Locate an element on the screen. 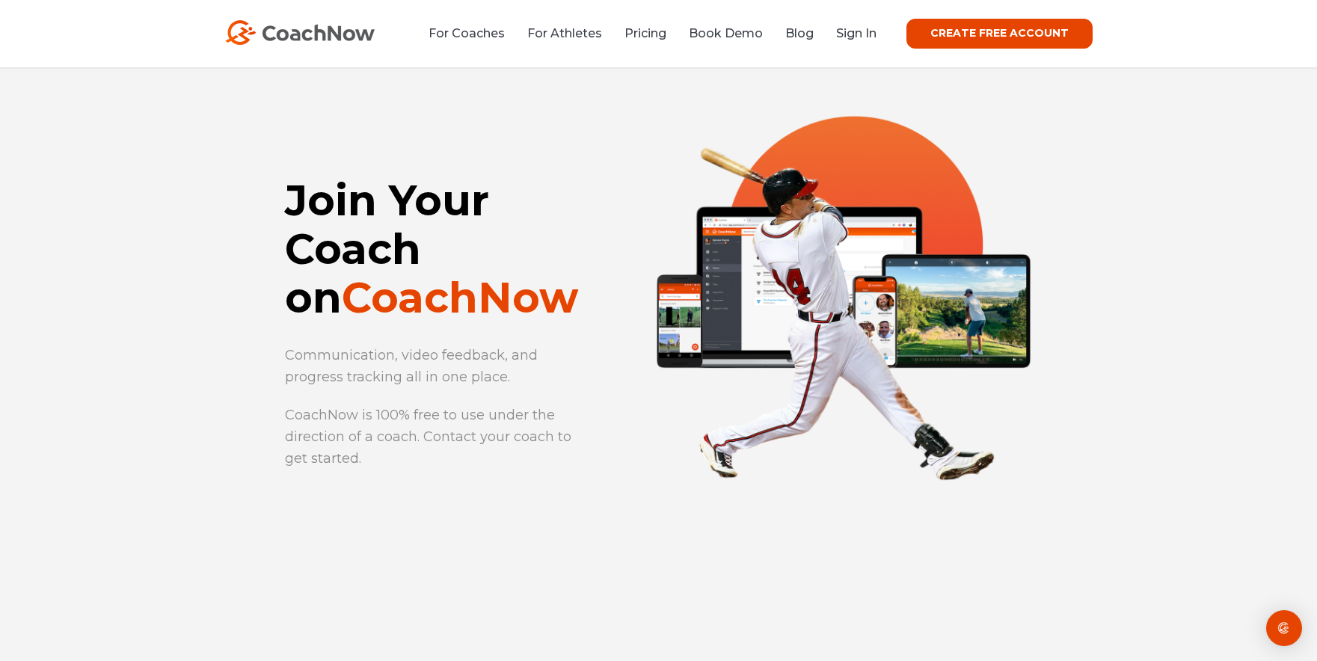 The image size is (1317, 661). a: Sign In is located at coordinates (856, 33).